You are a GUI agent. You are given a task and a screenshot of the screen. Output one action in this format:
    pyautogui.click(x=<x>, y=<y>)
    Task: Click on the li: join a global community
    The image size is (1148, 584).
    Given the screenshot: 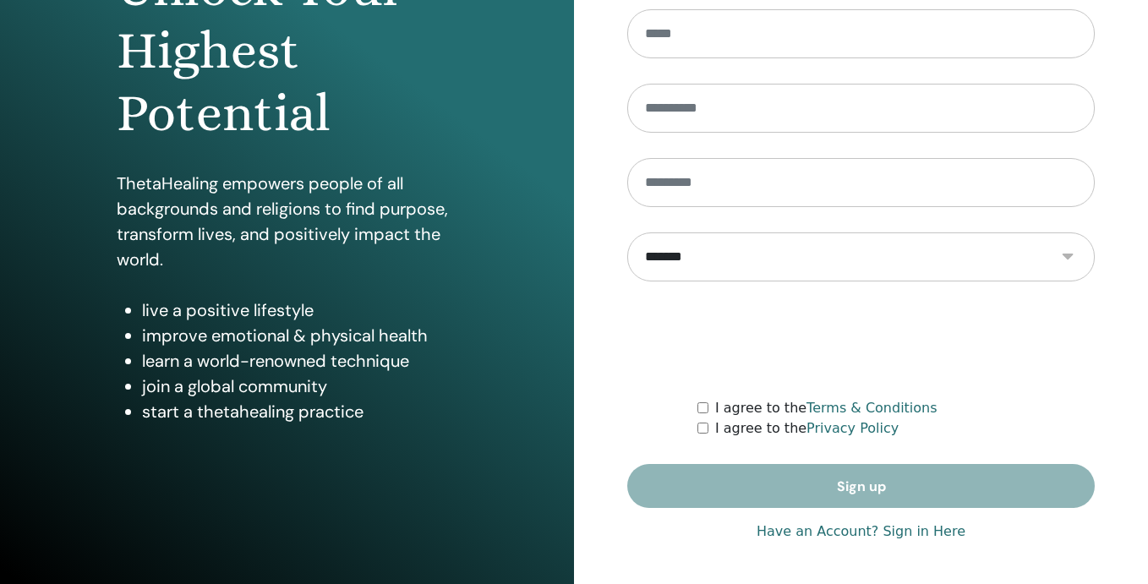 What is the action you would take?
    pyautogui.click(x=299, y=386)
    